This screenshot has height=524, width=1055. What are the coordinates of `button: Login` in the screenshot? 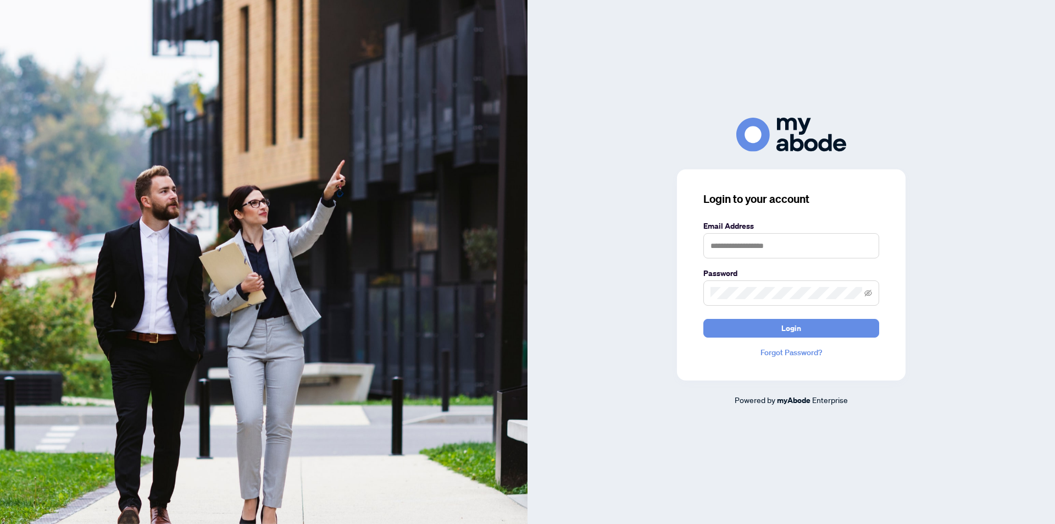 It's located at (792, 328).